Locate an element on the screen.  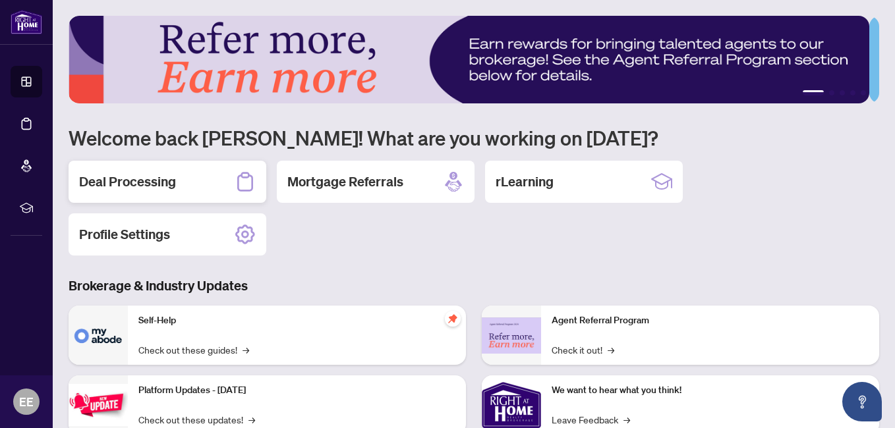
a: Check it out!→ is located at coordinates (583, 350).